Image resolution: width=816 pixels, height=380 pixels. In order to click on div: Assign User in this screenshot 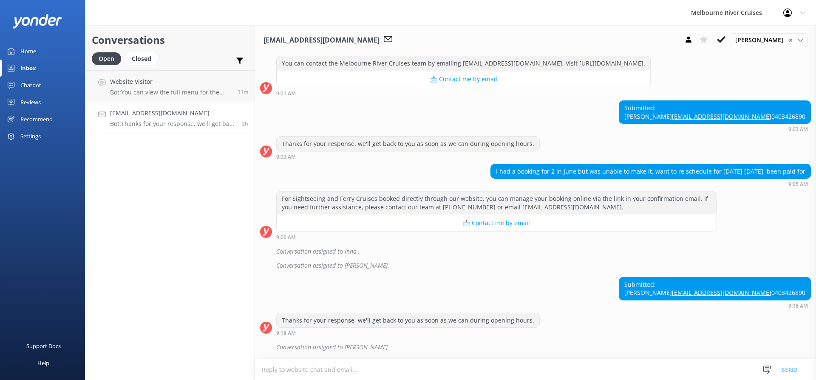, I will do `click(769, 40)`.